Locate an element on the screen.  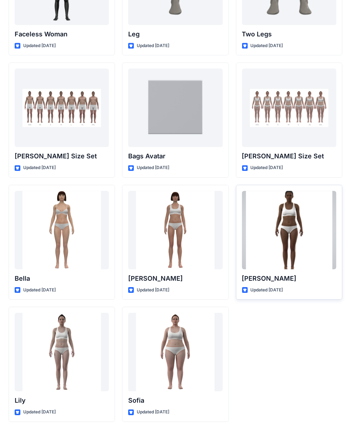
a: Bella is located at coordinates (62, 230).